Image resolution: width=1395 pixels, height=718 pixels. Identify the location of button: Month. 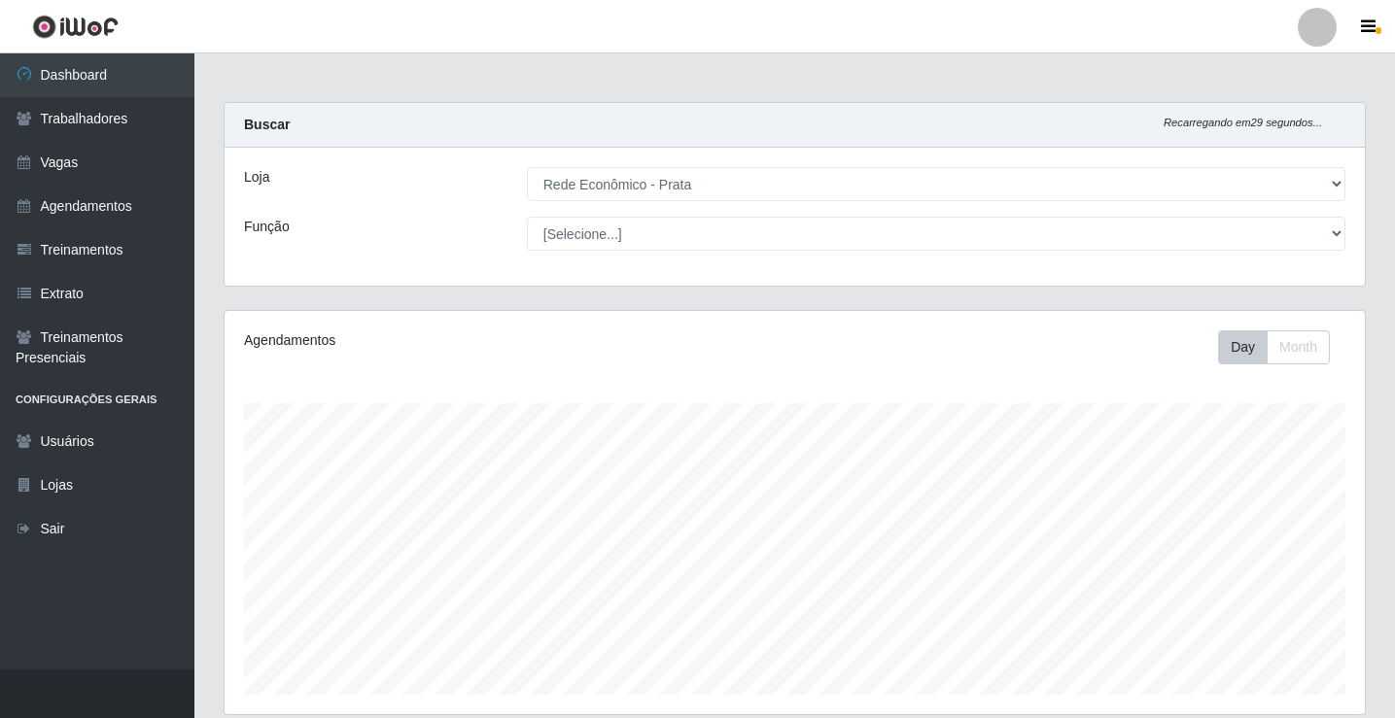
(1297, 347).